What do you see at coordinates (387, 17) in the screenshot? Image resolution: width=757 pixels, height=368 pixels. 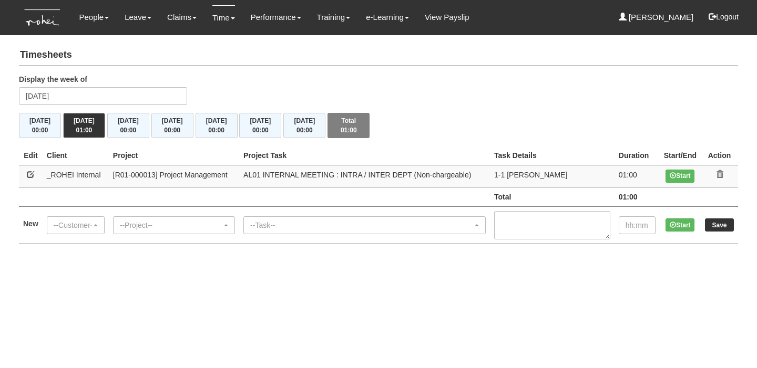 I see `a: e-Learning` at bounding box center [387, 17].